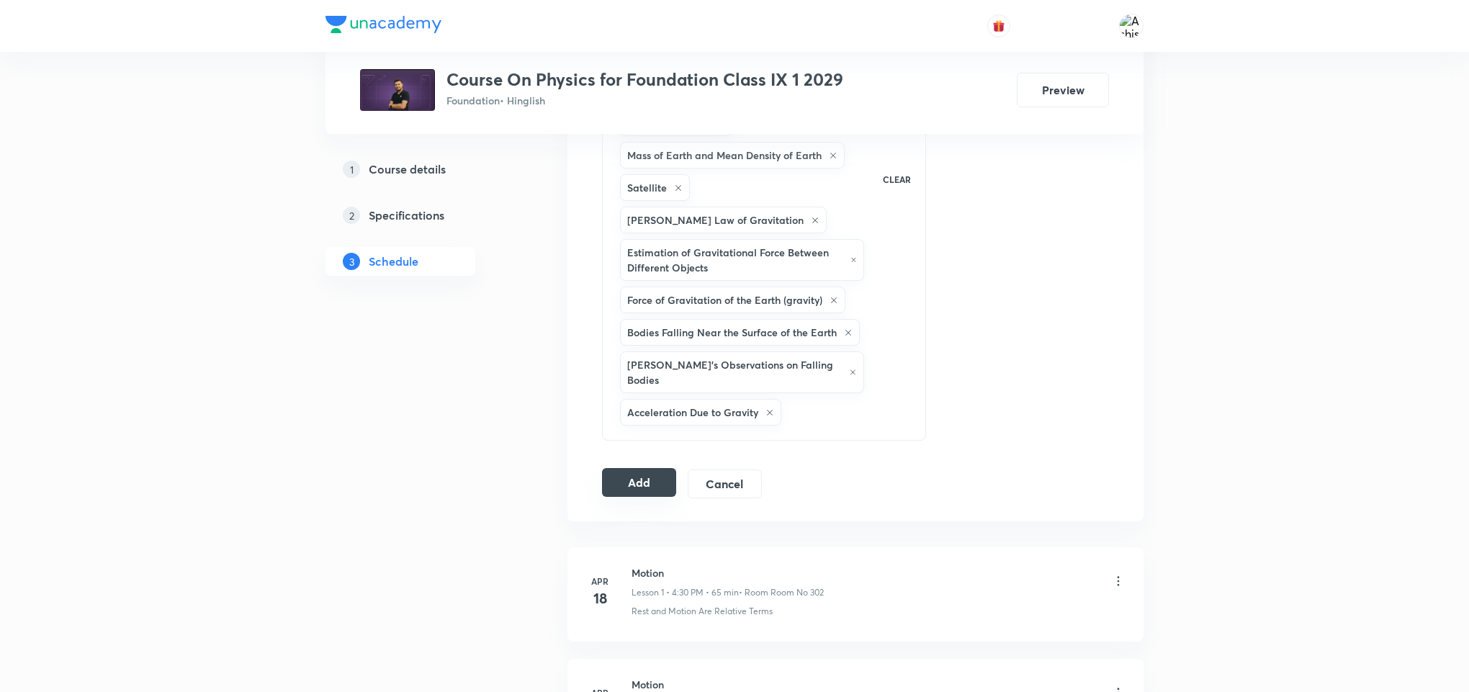  I want to click on p: 2, so click(351, 215).